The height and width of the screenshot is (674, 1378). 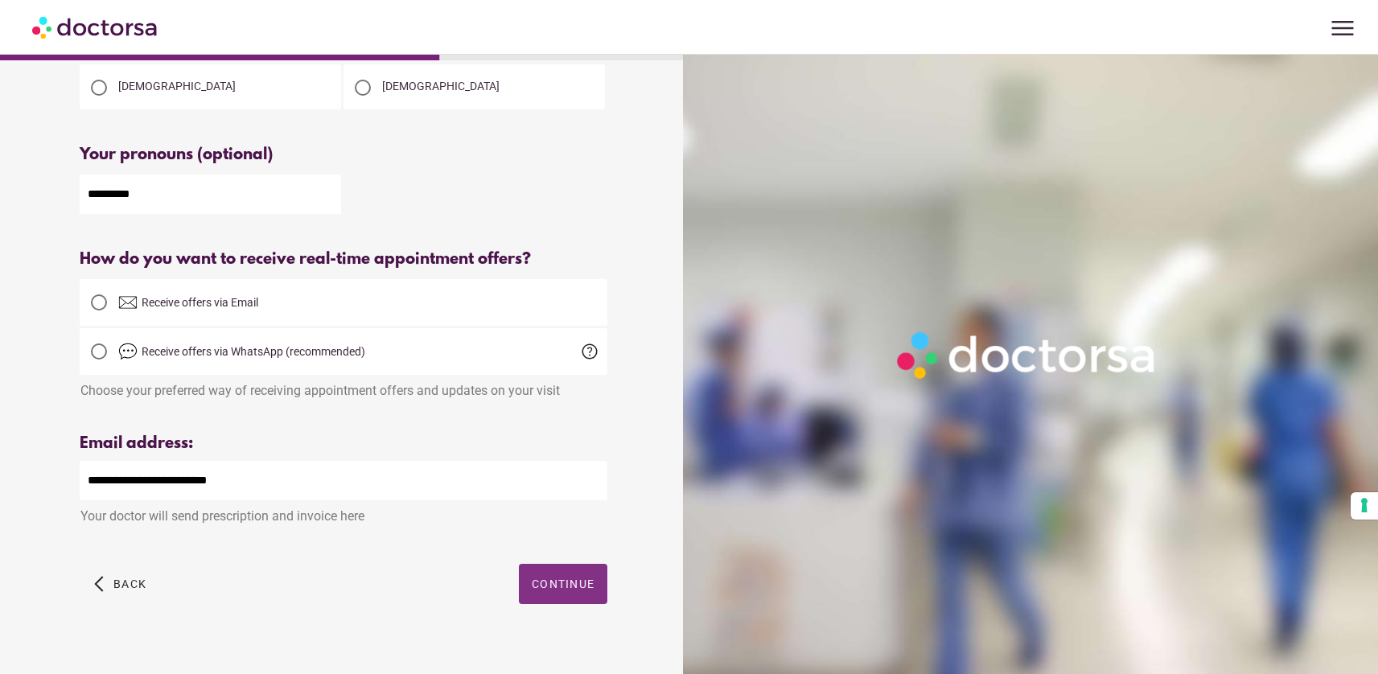 I want to click on span: Continue, so click(x=563, y=584).